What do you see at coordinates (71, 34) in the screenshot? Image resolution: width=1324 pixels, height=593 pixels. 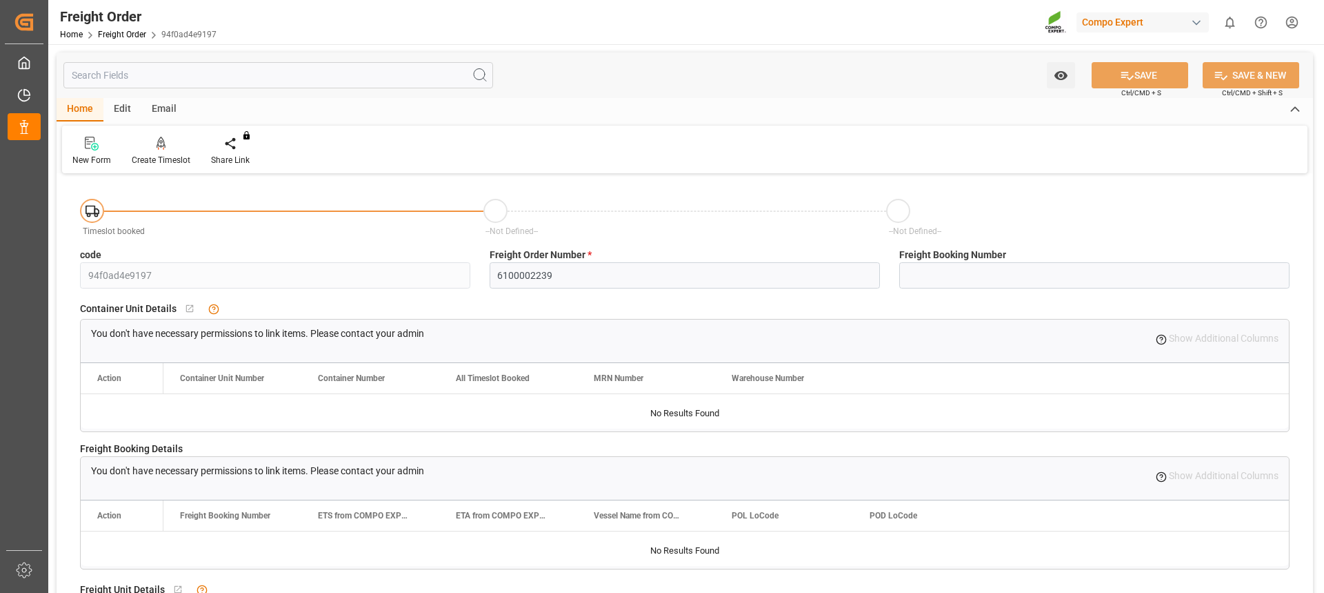 I see `a: Home` at bounding box center [71, 34].